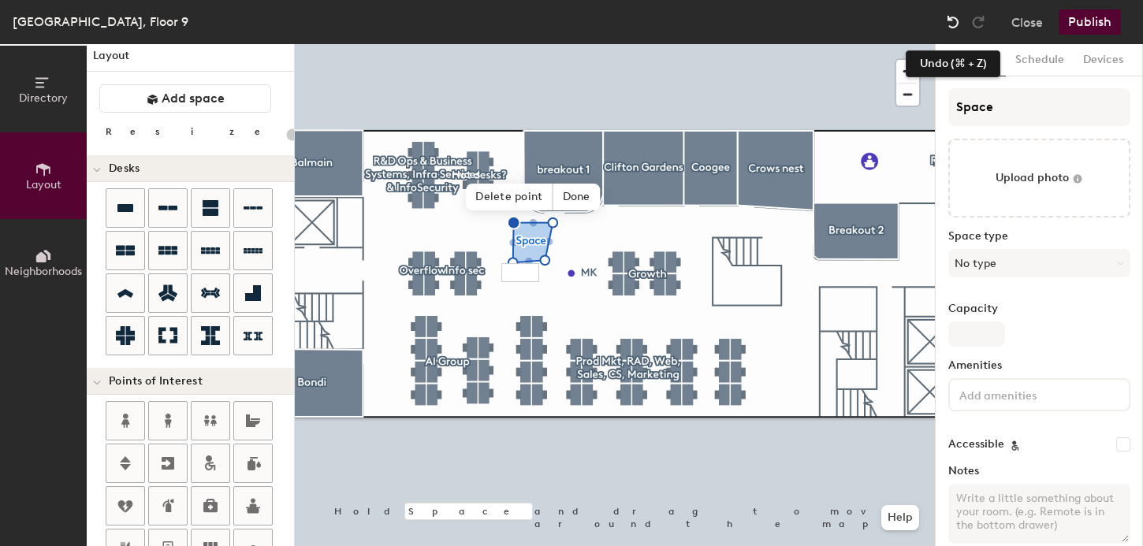 This screenshot has height=546, width=1143. What do you see at coordinates (185, 99) in the screenshot?
I see `button: Add space` at bounding box center [185, 99].